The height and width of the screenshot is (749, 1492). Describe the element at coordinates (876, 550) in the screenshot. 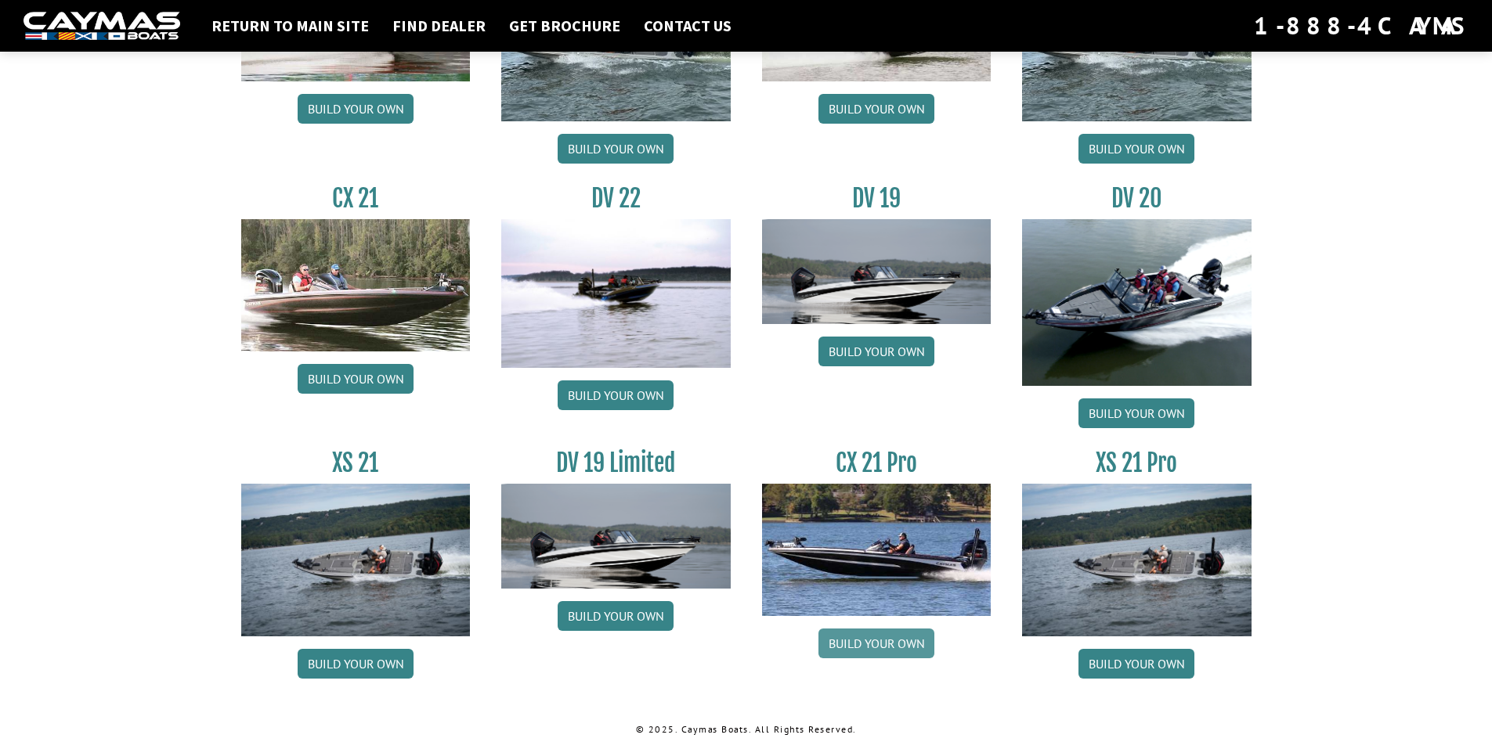

I see `img: CX-21Pro_thumbnail.jpg` at that location.